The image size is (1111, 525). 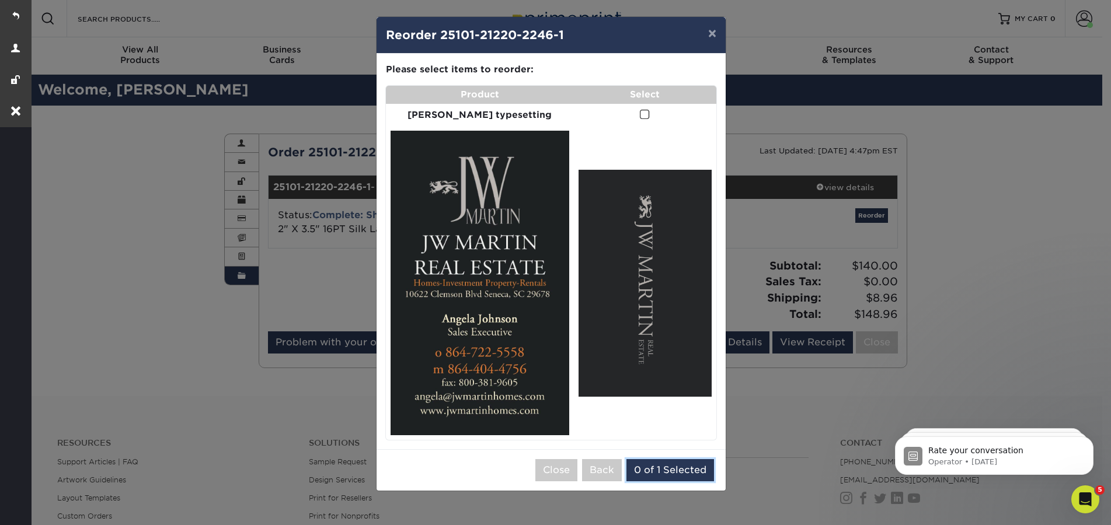 I want to click on strong: Product, so click(x=480, y=94).